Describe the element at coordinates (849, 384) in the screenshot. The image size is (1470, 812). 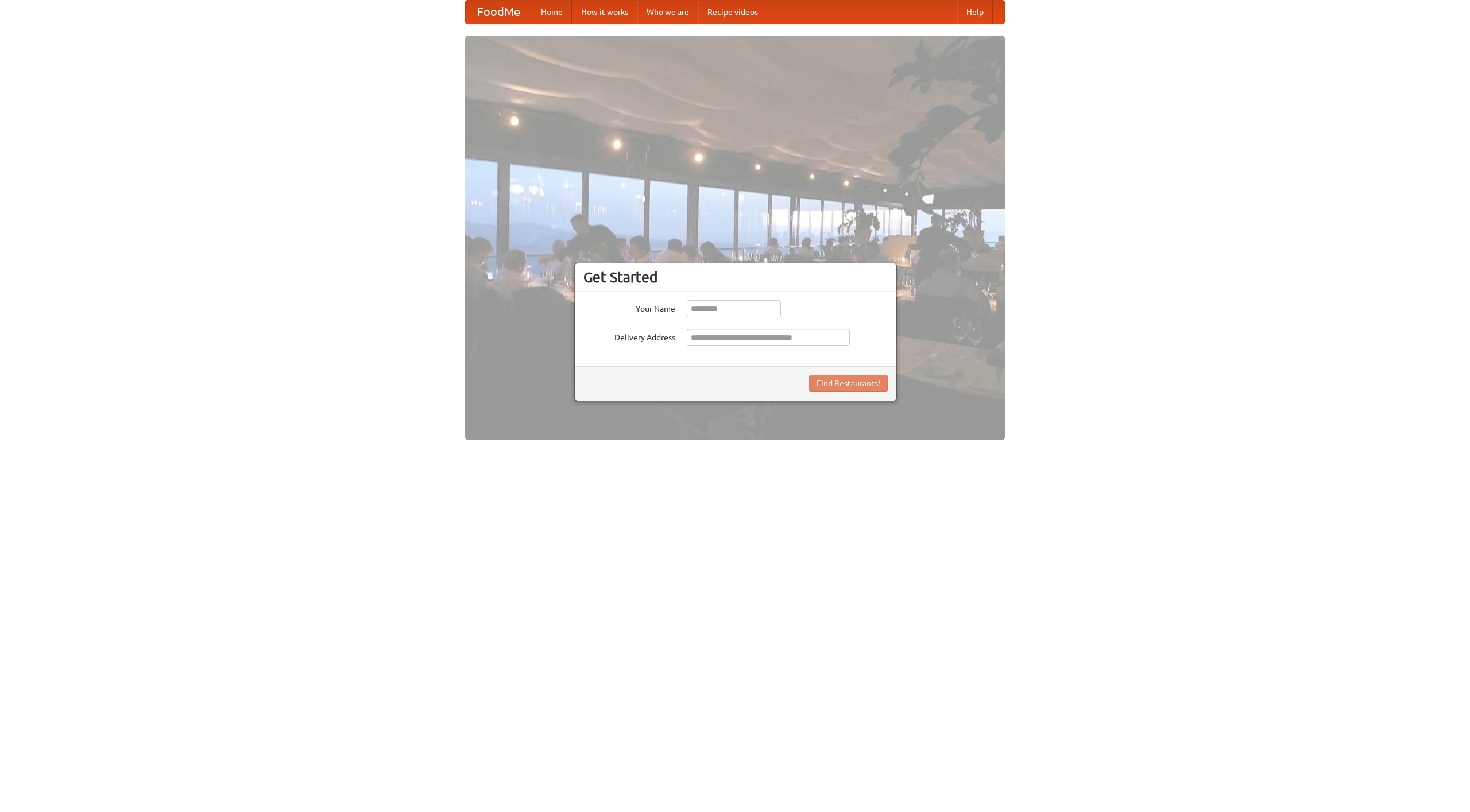
I see `button: Find Restaurants!` at that location.